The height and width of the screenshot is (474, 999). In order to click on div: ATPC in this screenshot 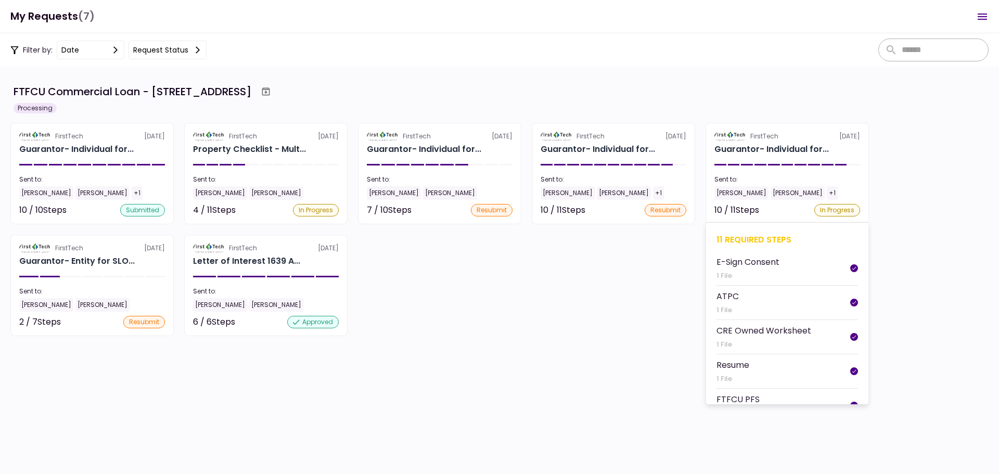, I will do `click(728, 296)`.